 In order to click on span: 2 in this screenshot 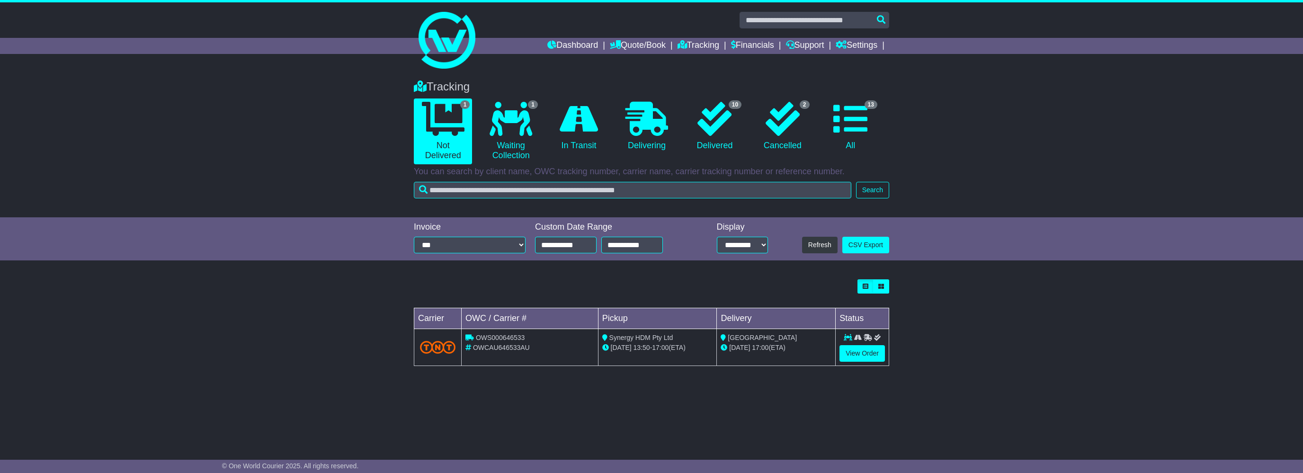, I will do `click(805, 105)`.